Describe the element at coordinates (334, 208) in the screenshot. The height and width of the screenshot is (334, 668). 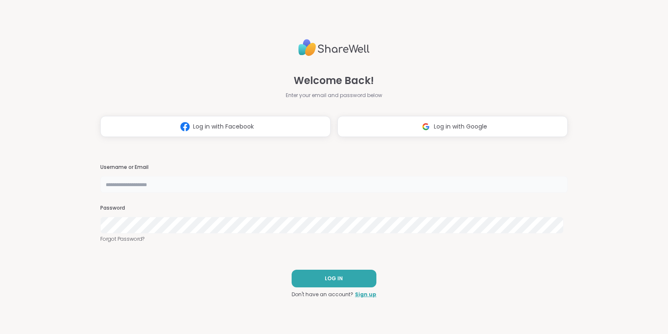
I see `h3: Password` at that location.